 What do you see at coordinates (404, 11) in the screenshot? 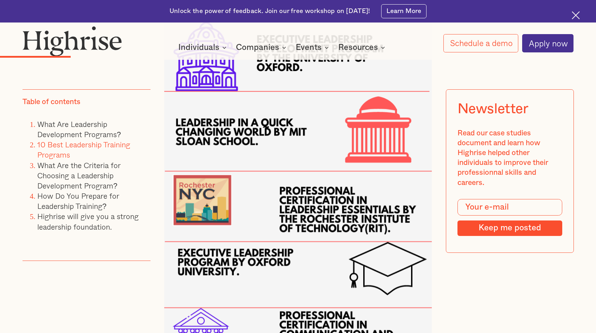
I see `a: Learn More` at bounding box center [404, 11].